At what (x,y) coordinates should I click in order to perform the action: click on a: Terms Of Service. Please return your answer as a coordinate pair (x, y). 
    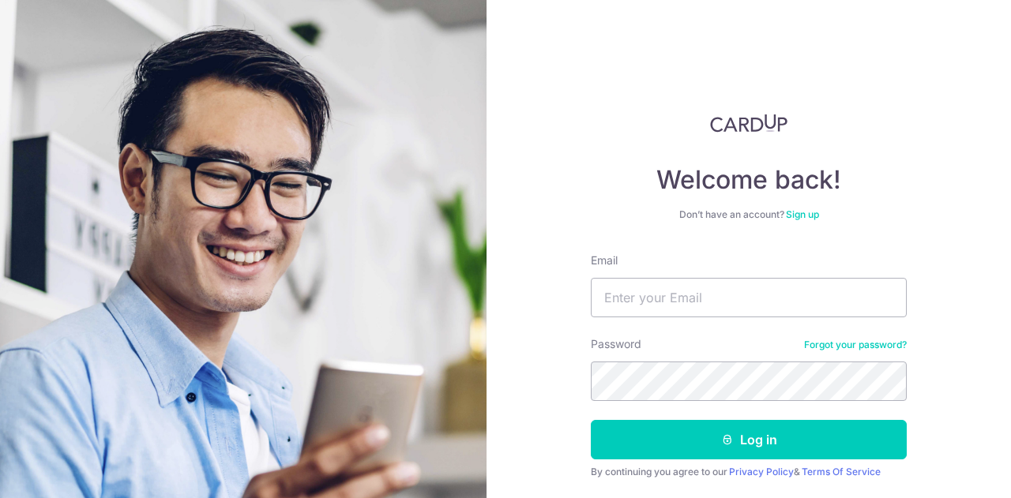
    Looking at the image, I should click on (841, 471).